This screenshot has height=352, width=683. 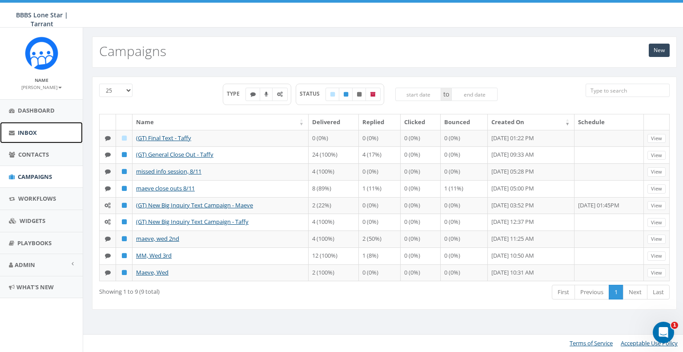 I want to click on th: Bounced, so click(x=464, y=122).